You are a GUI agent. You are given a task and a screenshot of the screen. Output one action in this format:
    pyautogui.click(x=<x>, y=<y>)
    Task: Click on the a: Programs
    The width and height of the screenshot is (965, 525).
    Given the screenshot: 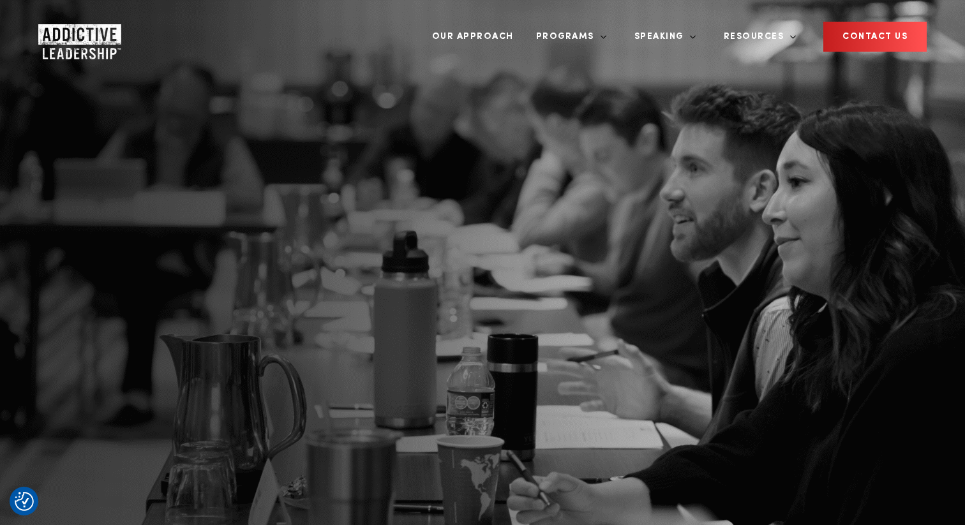 What is the action you would take?
    pyautogui.click(x=567, y=36)
    